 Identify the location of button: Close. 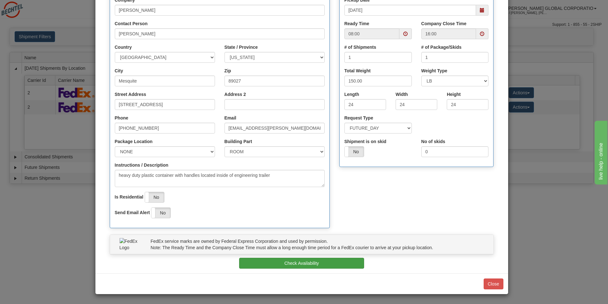
(494, 284).